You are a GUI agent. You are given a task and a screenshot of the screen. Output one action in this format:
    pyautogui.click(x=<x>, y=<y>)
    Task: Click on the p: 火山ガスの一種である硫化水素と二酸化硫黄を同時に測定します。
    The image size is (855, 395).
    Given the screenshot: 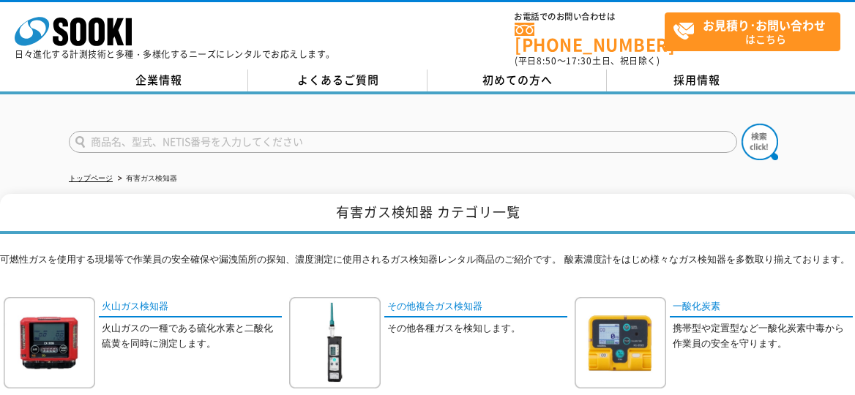 What is the action you would take?
    pyautogui.click(x=192, y=337)
    